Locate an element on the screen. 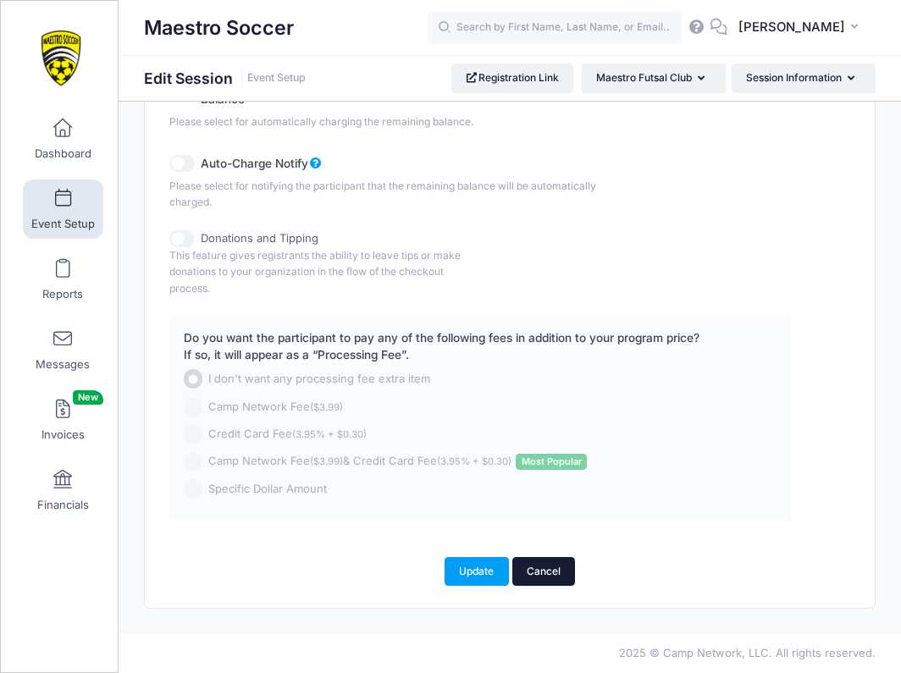  label: Auto-Charge Notify is located at coordinates (317, 160).